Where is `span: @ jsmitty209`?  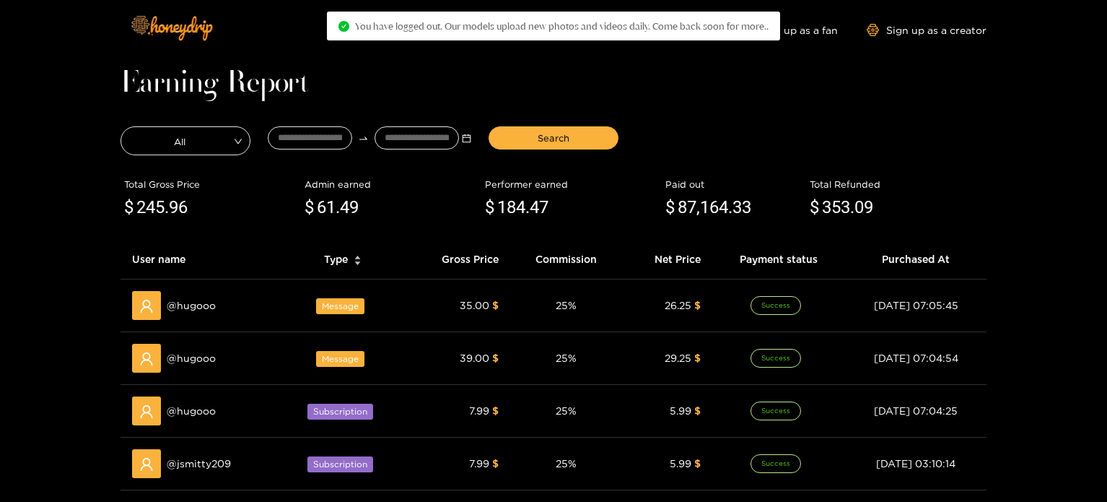
span: @ jsmitty209 is located at coordinates (199, 463).